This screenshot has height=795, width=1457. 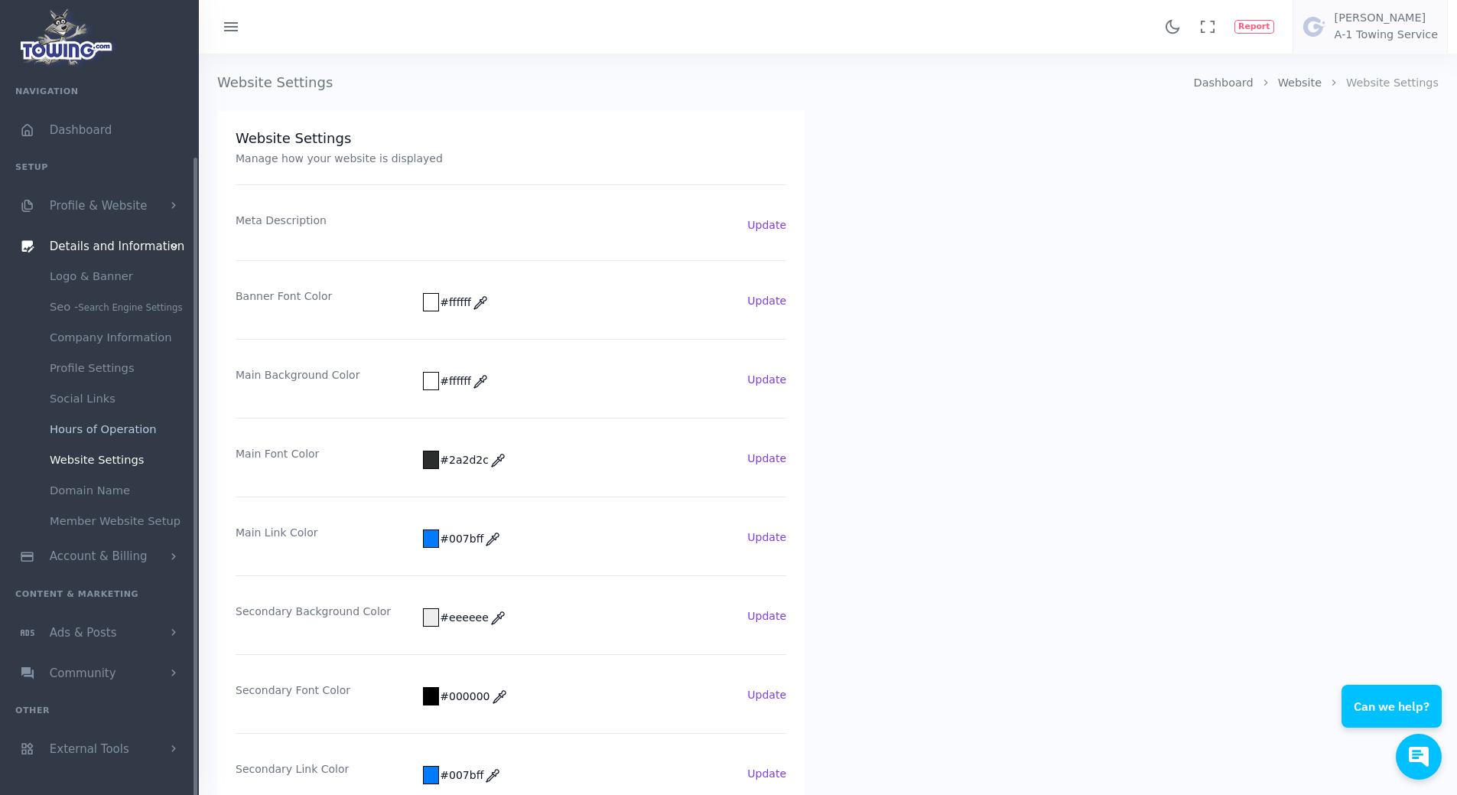 What do you see at coordinates (323, 773) in the screenshot?
I see `dt: Secondary Link Color` at bounding box center [323, 773].